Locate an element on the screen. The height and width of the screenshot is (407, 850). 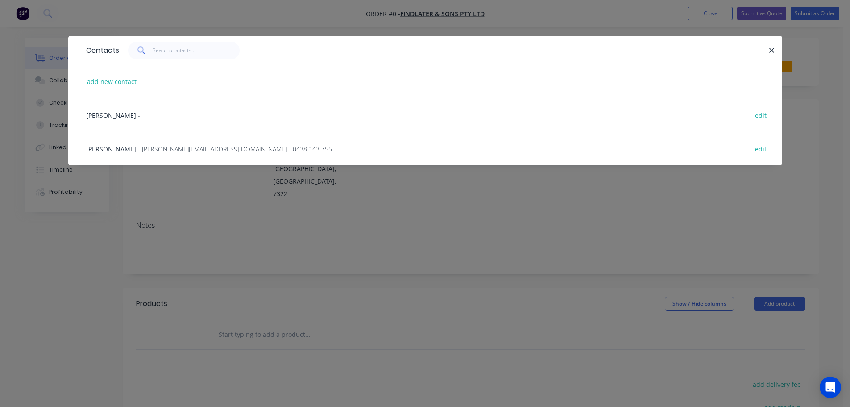
div: Open Intercom Messenger is located at coordinates (831, 387).